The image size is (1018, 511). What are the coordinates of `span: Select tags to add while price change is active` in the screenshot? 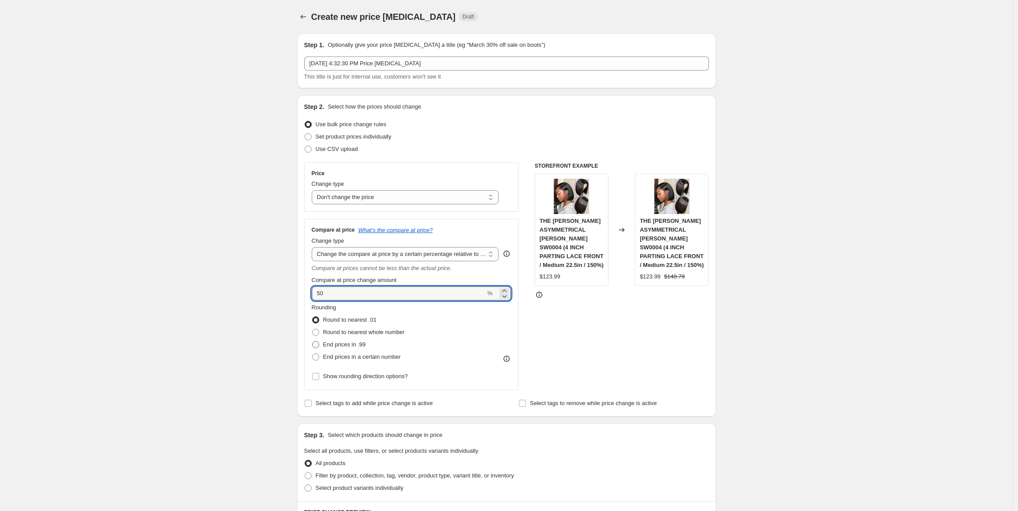 It's located at (374, 403).